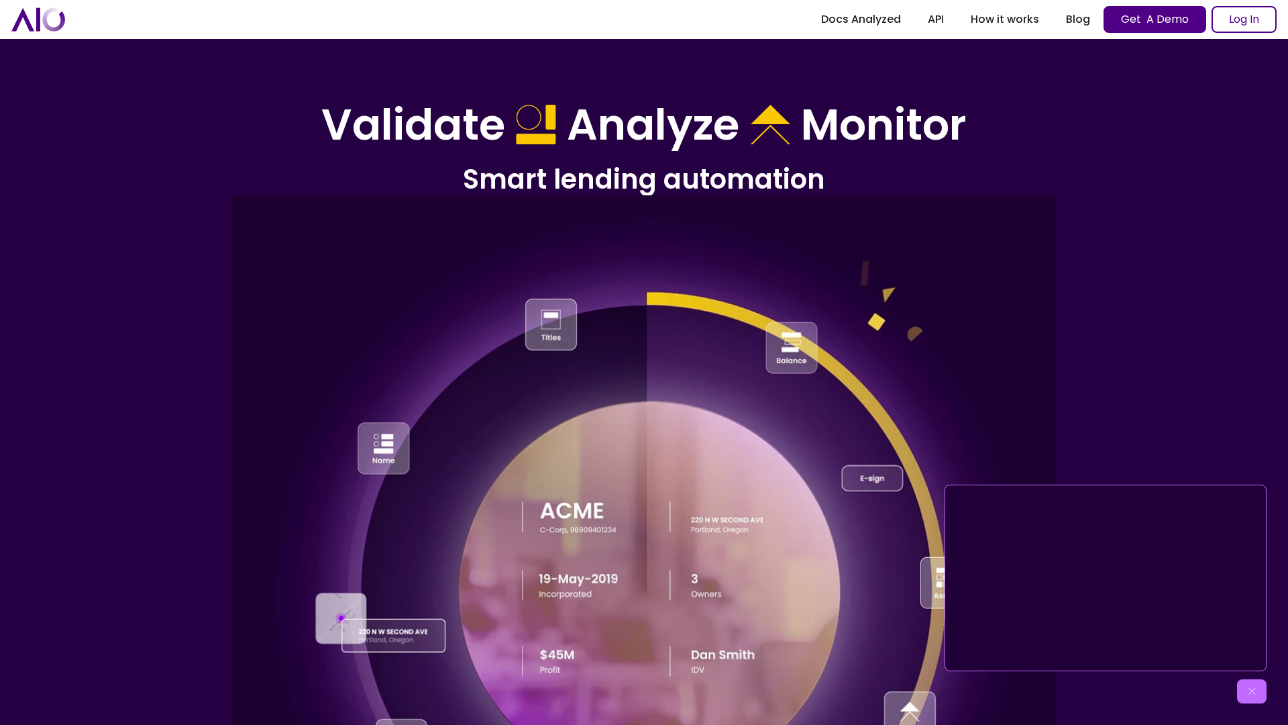 The image size is (1288, 725). Describe the element at coordinates (413, 125) in the screenshot. I see `h1: Validate` at that location.